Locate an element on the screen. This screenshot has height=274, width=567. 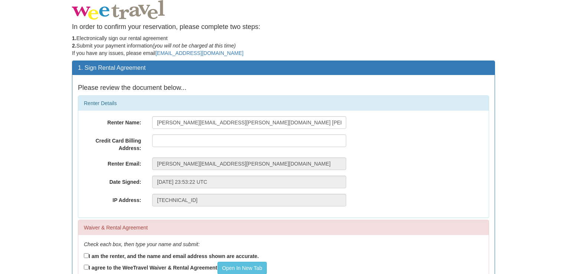
label: Credit Card Billing Address: is located at coordinates (112, 143).